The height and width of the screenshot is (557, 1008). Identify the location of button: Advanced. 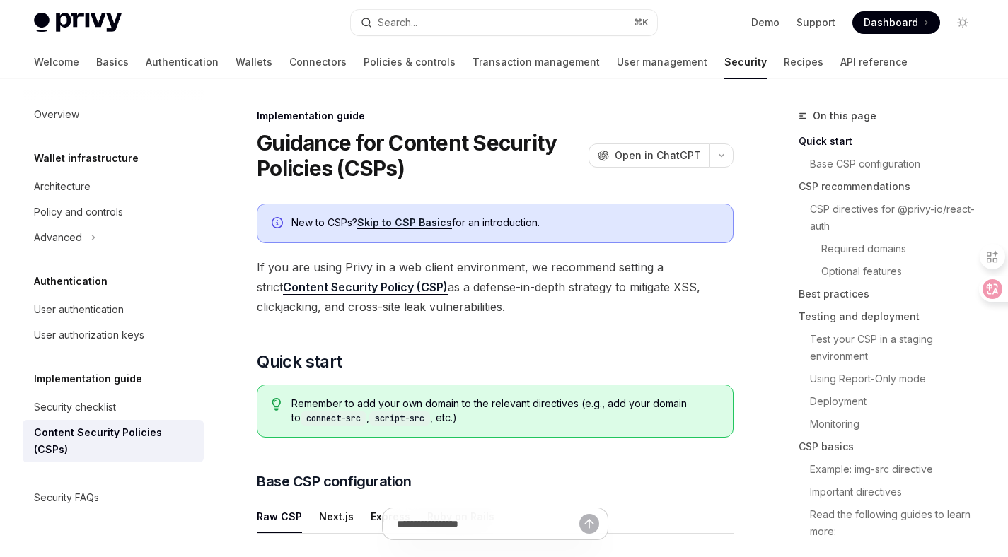
(113, 238).